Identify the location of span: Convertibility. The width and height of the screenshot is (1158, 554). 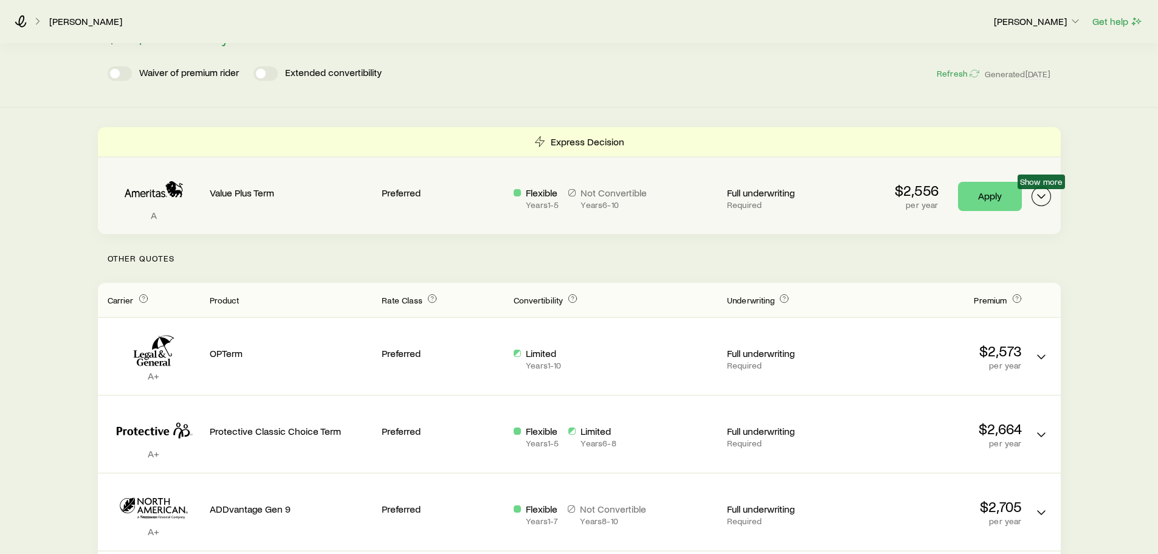
(538, 300).